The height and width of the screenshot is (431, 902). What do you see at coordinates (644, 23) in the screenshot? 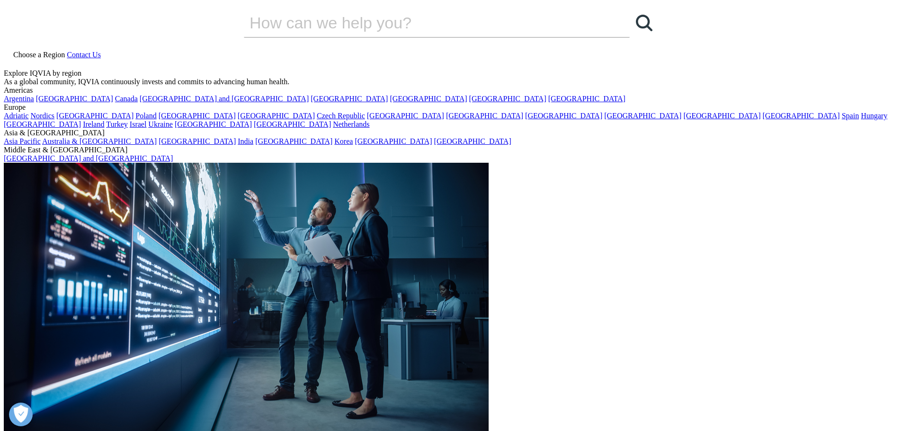
I see `a: Search` at bounding box center [644, 23].